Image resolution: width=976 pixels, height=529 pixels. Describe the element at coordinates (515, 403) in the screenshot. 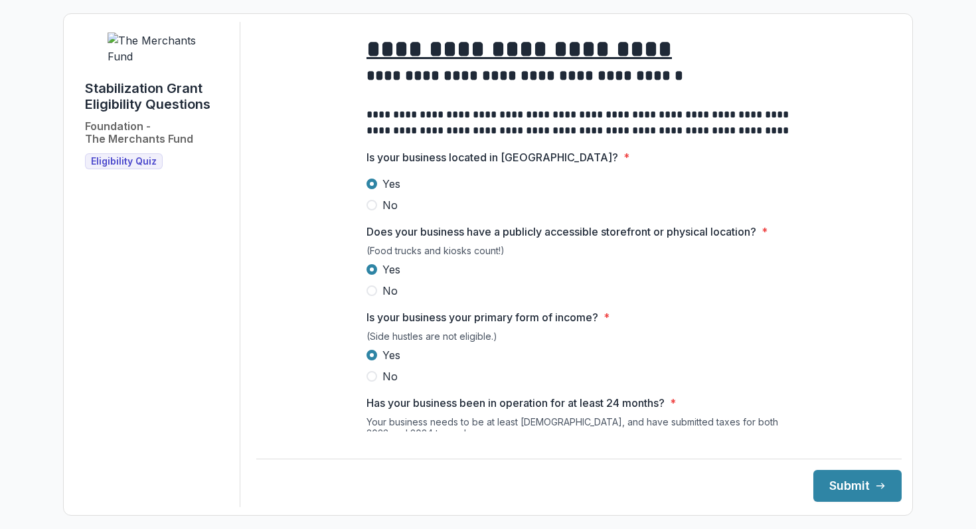

I see `p: Has your business been in operation for at least 24 months?` at that location.